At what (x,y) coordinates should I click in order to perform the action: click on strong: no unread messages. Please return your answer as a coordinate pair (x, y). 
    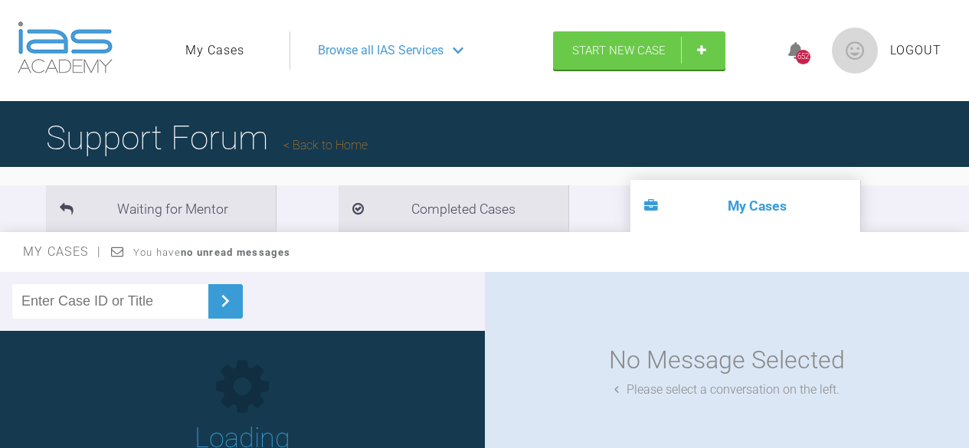
    Looking at the image, I should click on (235, 252).